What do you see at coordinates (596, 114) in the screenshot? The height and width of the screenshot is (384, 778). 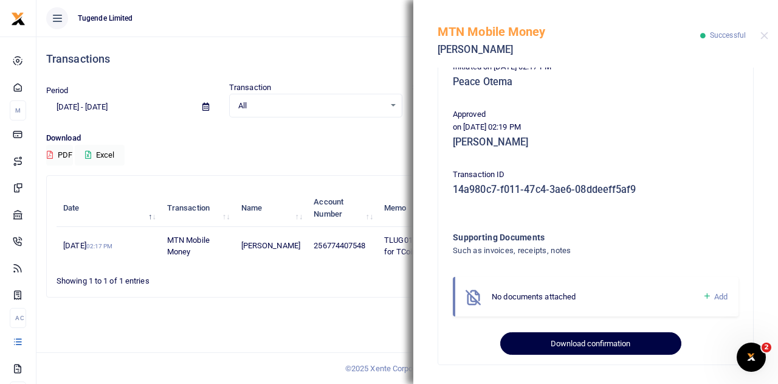 I see `p: Approved` at bounding box center [596, 114].